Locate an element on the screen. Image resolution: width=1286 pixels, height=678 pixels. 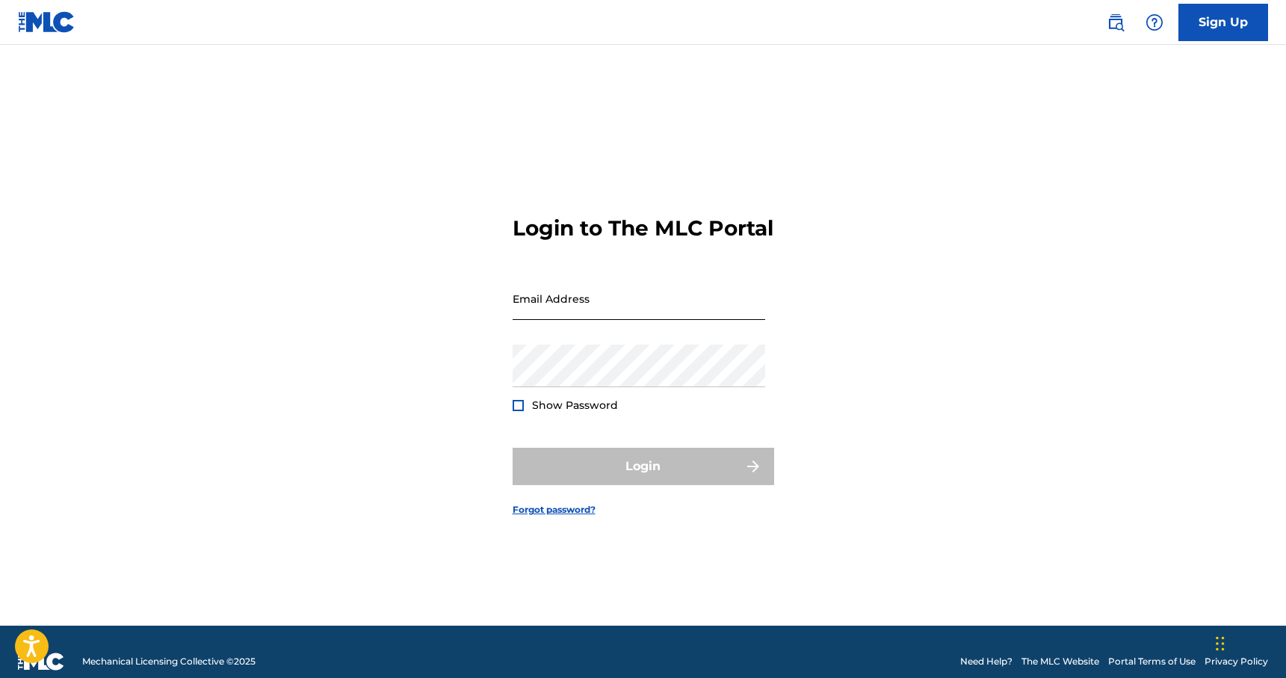
div: Chat Widget is located at coordinates (1249, 642).